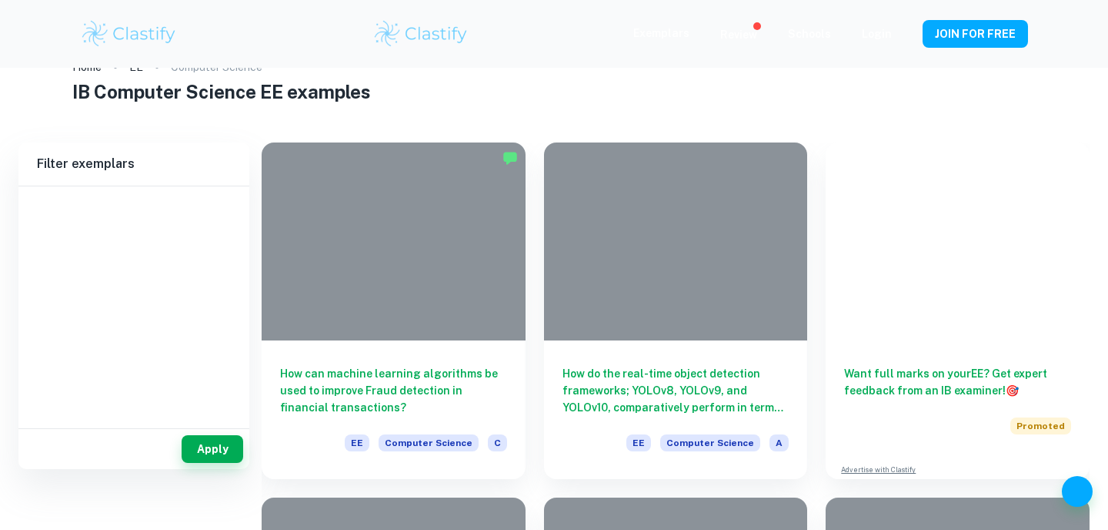  What do you see at coordinates (779, 443) in the screenshot?
I see `span: A` at bounding box center [779, 443].